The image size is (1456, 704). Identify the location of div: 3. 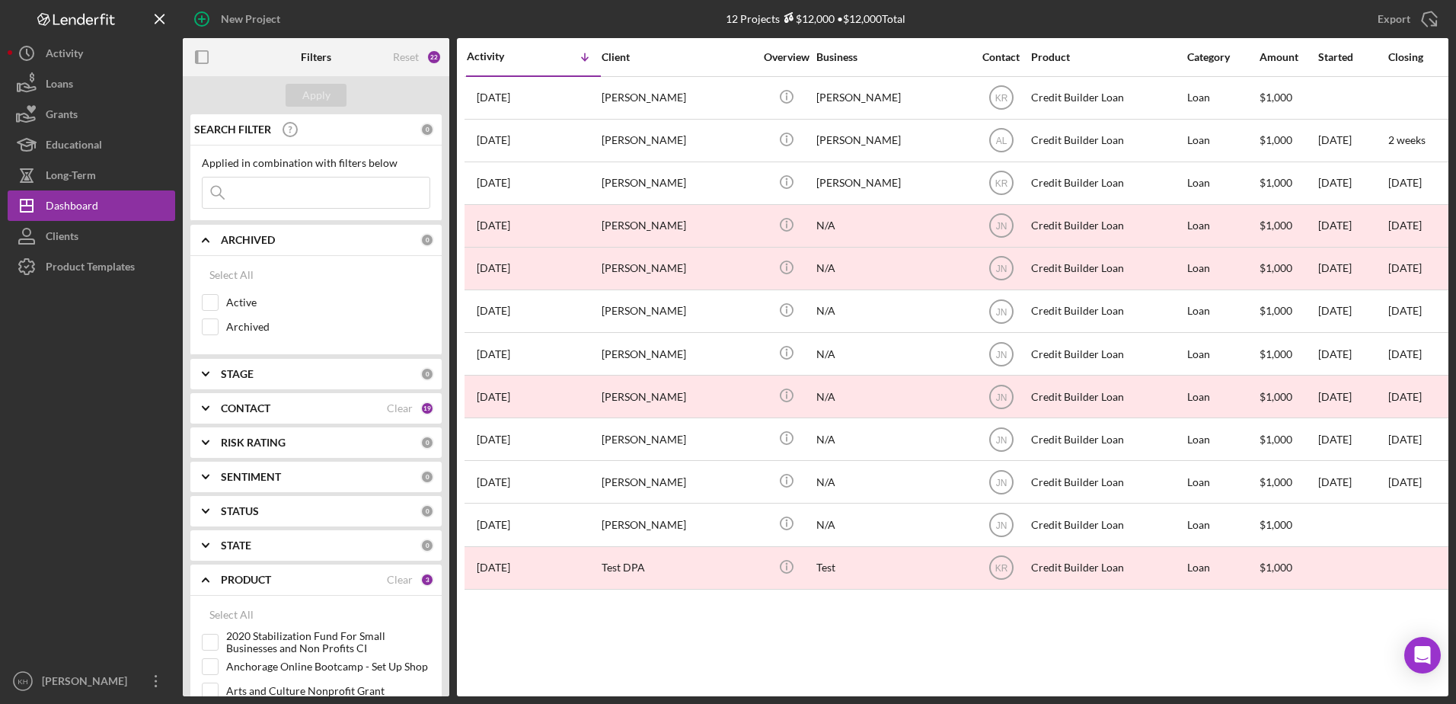
(427, 580).